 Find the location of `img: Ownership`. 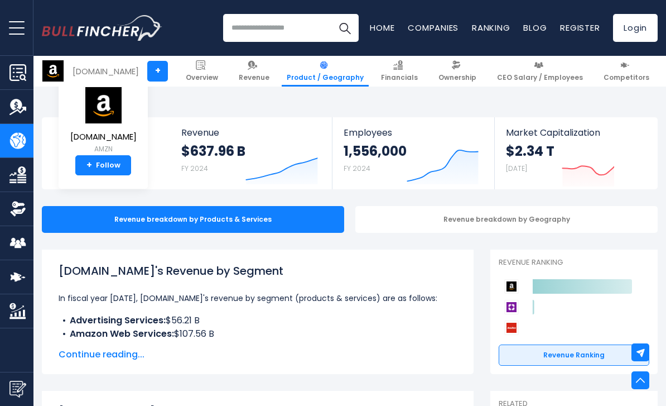

img: Ownership is located at coordinates (18, 209).